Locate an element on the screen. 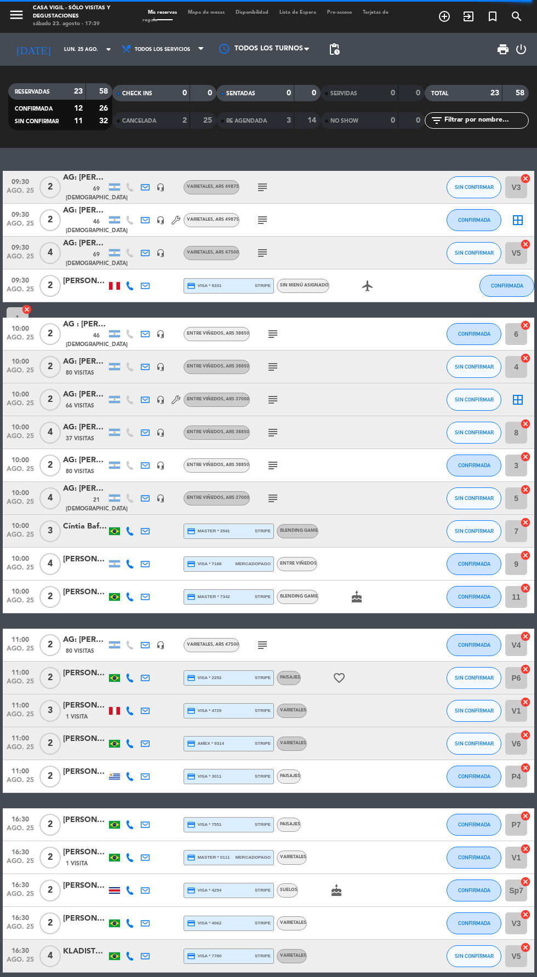 This screenshot has width=537, height=977. span: 16:30 is located at coordinates (20, 818).